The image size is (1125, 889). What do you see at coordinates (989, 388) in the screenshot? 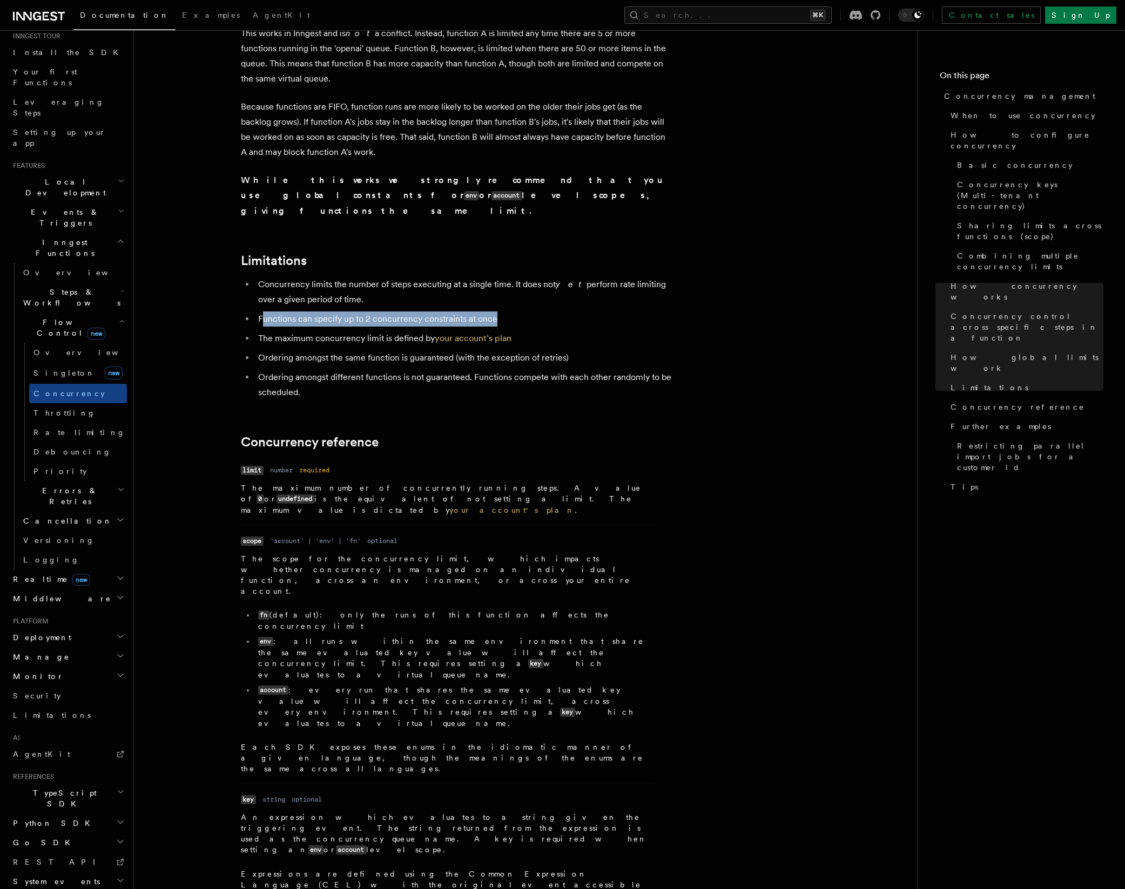
I see `span: Limitations` at bounding box center [989, 388].